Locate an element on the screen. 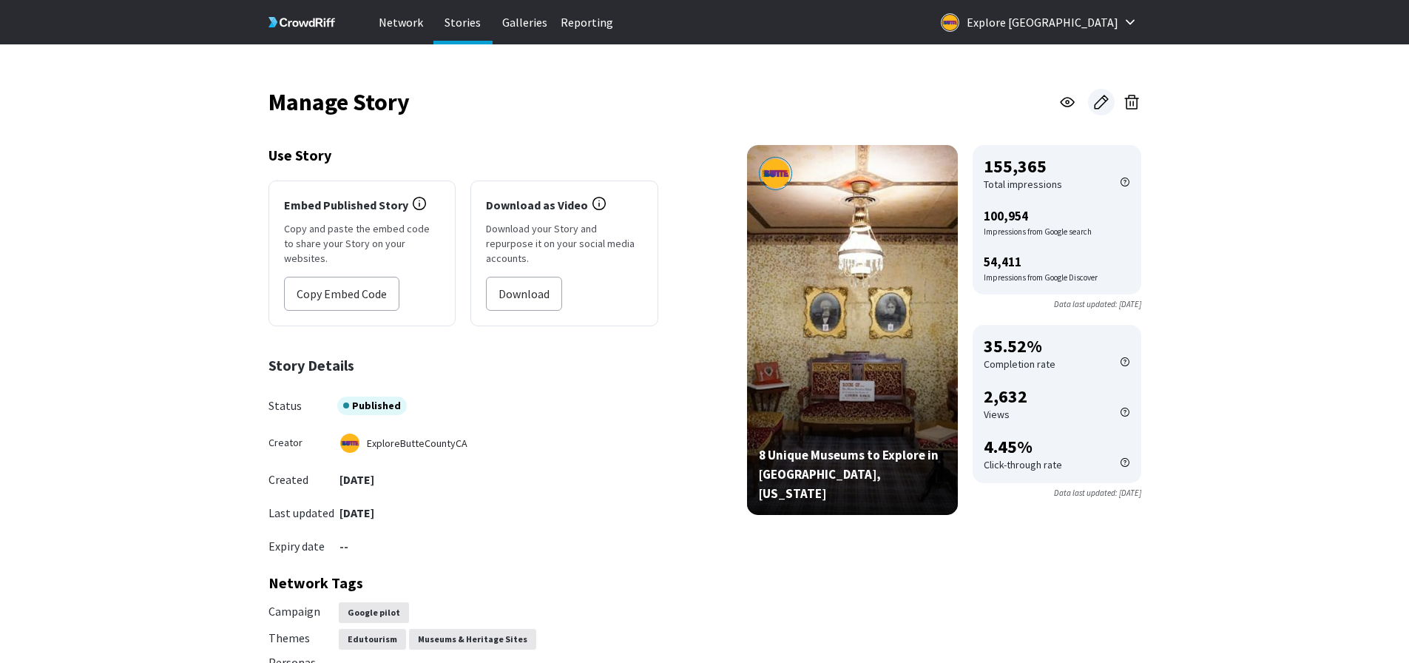 The height and width of the screenshot is (663, 1409). div: Creator is located at coordinates (302, 442).